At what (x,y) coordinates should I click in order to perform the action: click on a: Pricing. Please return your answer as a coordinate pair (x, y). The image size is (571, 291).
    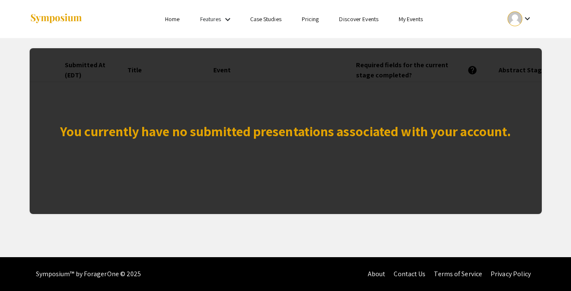
    Looking at the image, I should click on (310, 19).